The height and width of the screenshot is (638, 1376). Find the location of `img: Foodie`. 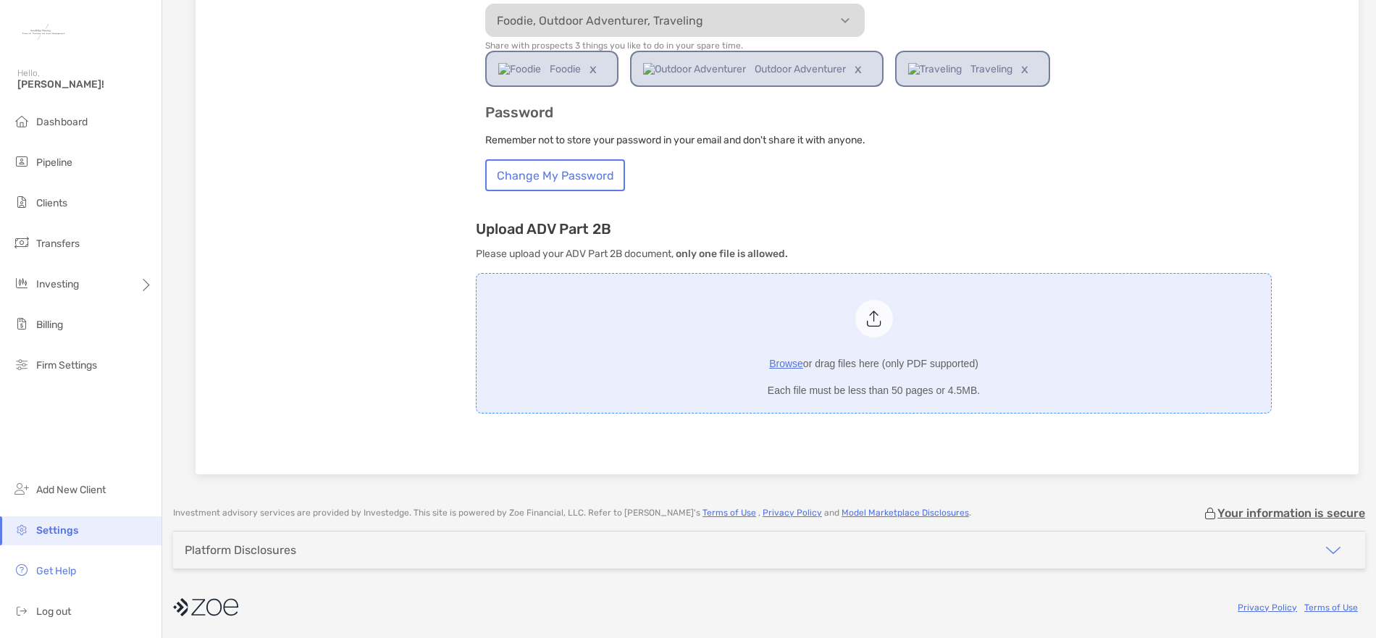

img: Foodie is located at coordinates (519, 69).